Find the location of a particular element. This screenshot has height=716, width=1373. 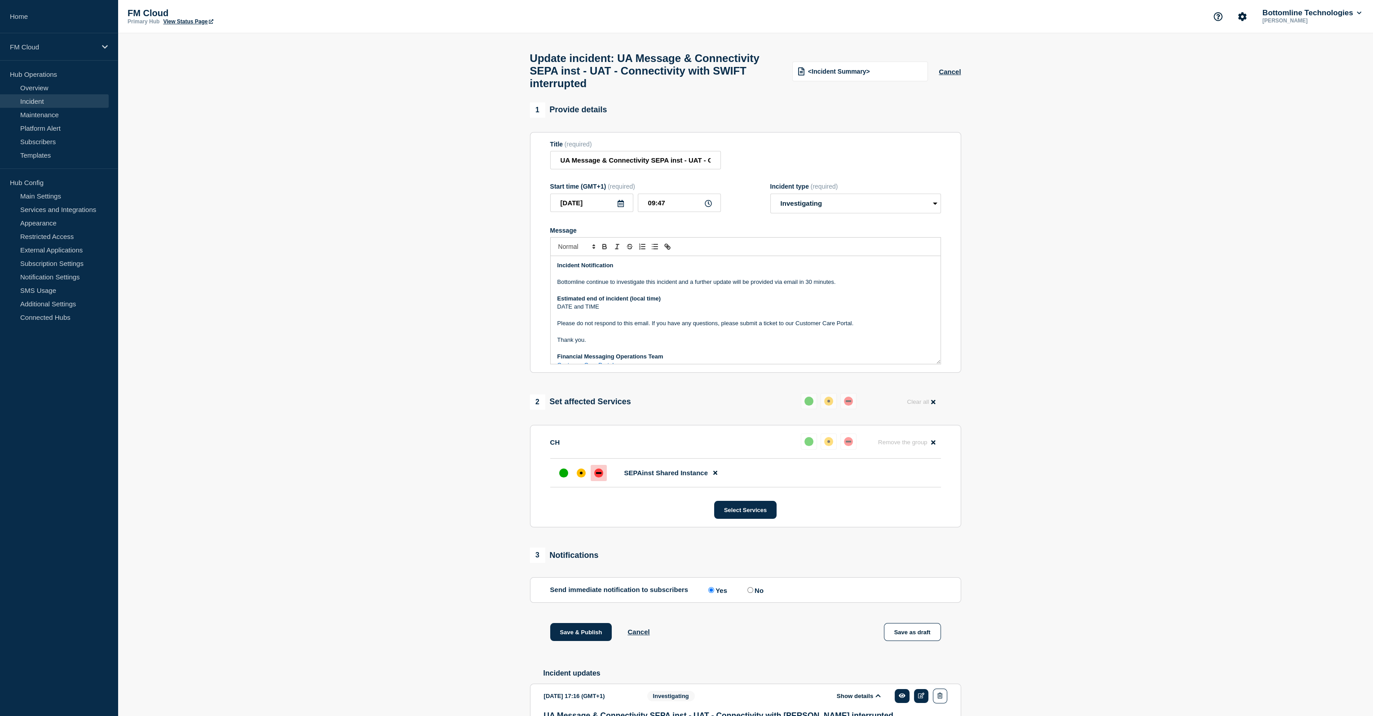

p: Send immediate notification to subscribers is located at coordinates (619, 590).